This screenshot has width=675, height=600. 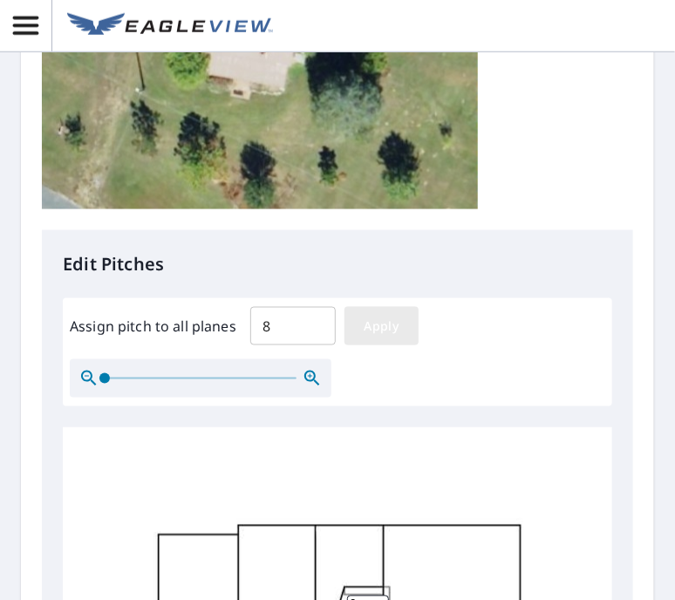 What do you see at coordinates (170, 26) in the screenshot?
I see `img: EV Logo` at bounding box center [170, 26].